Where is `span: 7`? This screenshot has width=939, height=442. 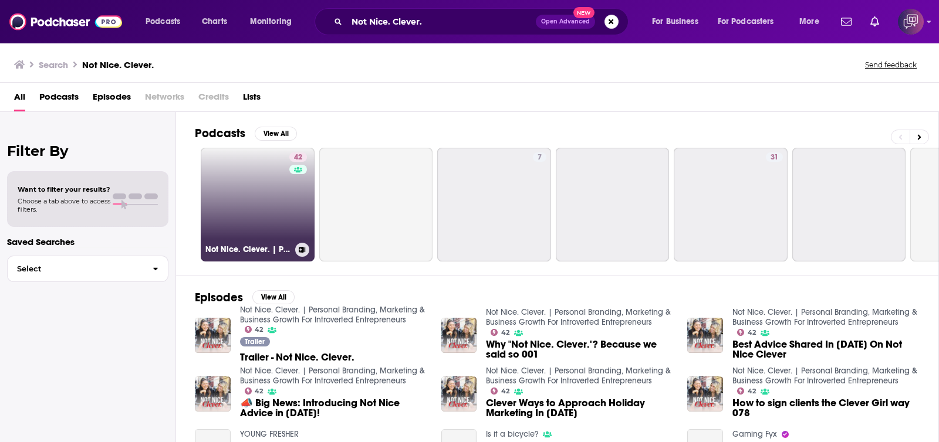 span: 7 is located at coordinates (539, 158).